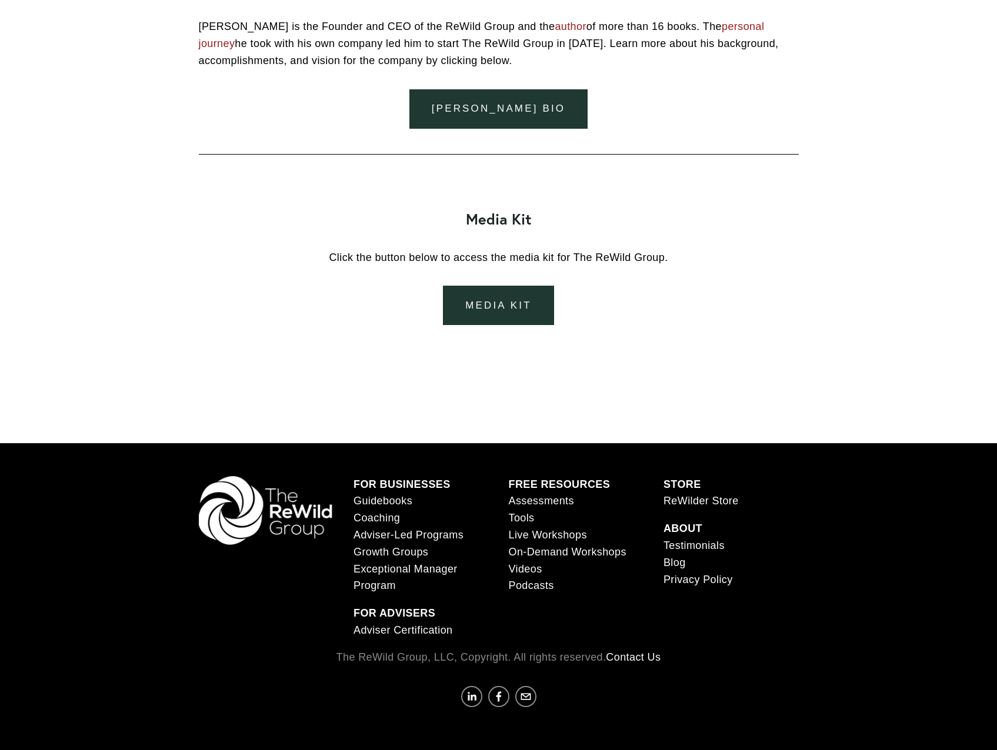 The height and width of the screenshot is (750, 997). Describe the element at coordinates (498, 305) in the screenshot. I see `a: media kit` at that location.